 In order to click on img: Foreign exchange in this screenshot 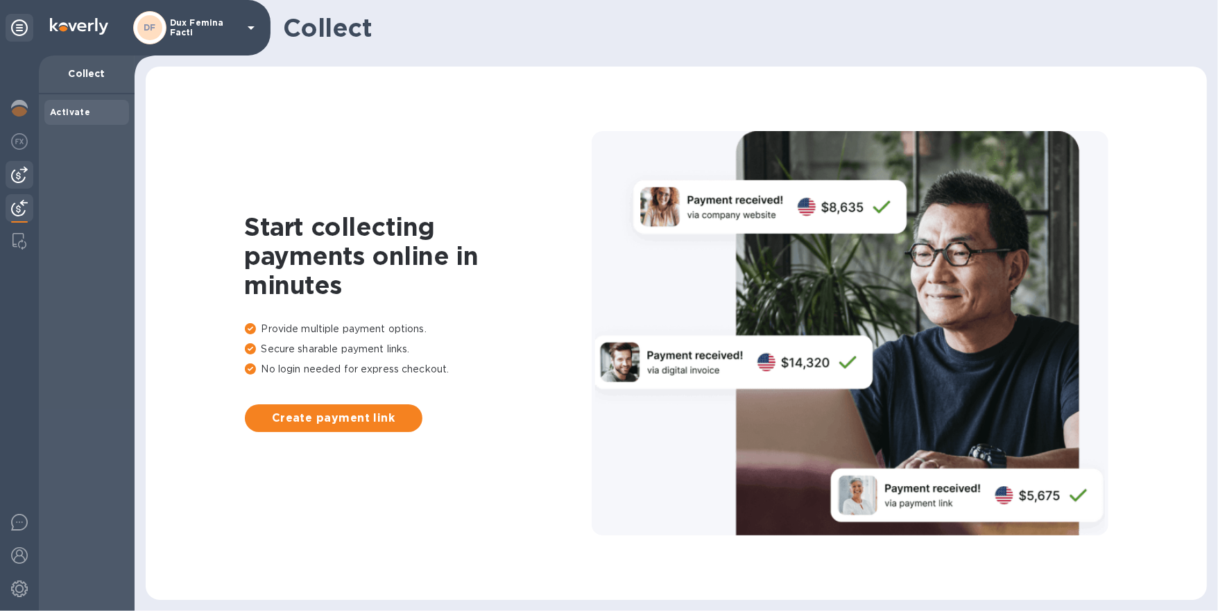, I will do `click(19, 142)`.